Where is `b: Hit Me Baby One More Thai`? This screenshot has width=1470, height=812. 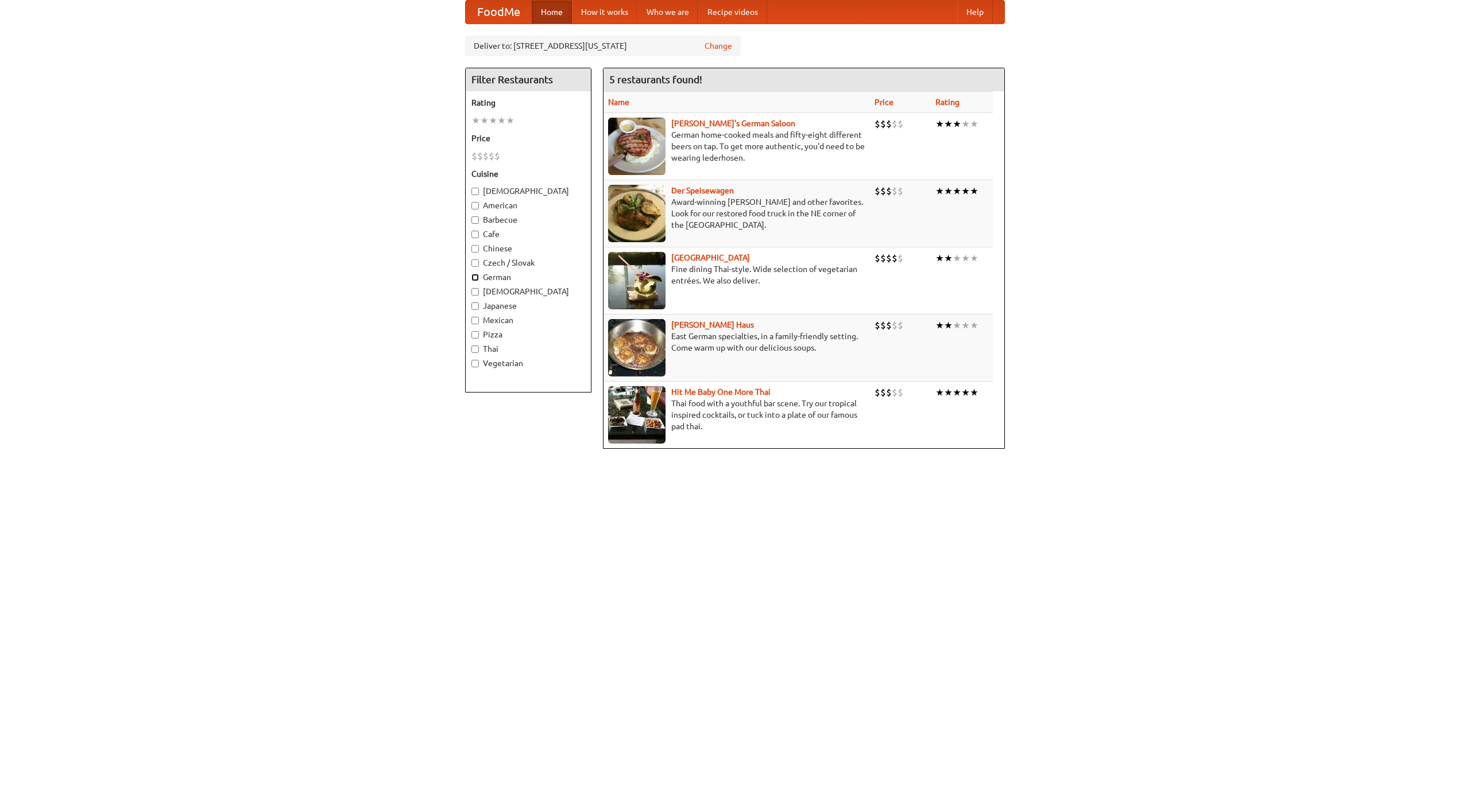
b: Hit Me Baby One More Thai is located at coordinates (721, 392).